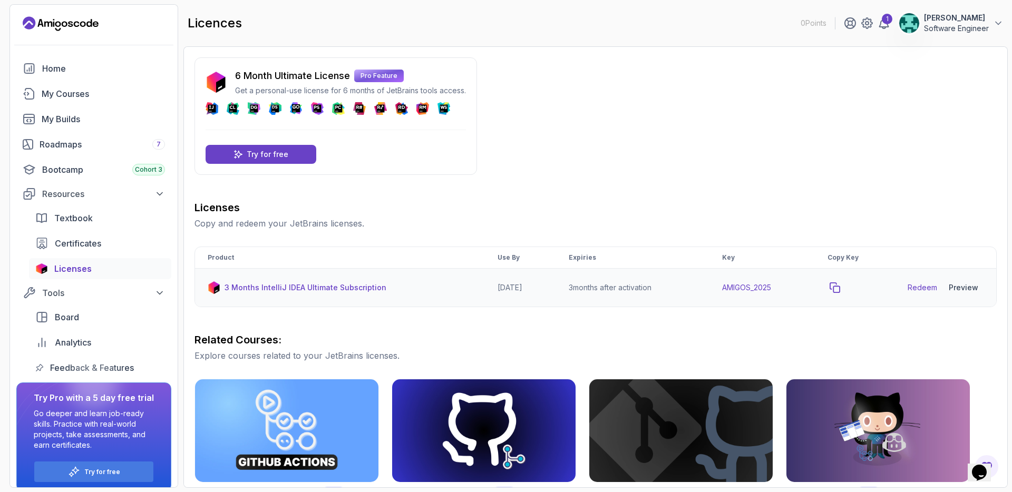 This screenshot has height=492, width=1012. Describe the element at coordinates (100, 243) in the screenshot. I see `a: certificates` at that location.